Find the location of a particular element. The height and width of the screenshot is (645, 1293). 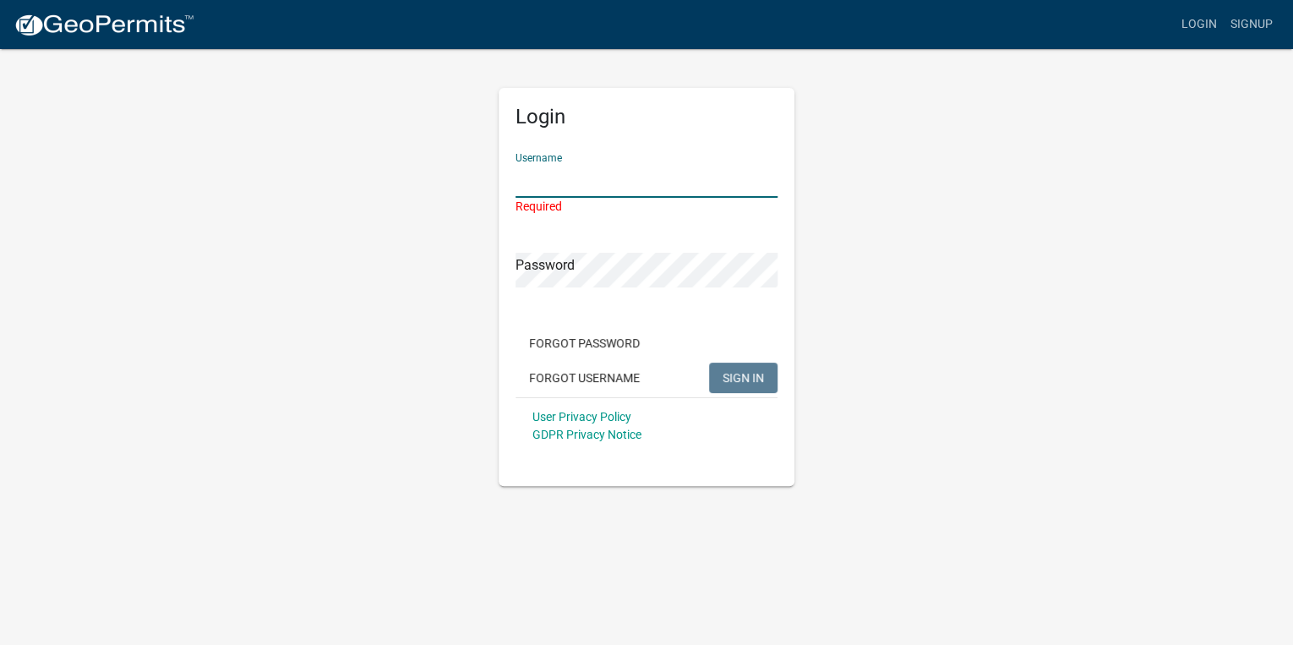

a: User Privacy Policy is located at coordinates (581, 416).